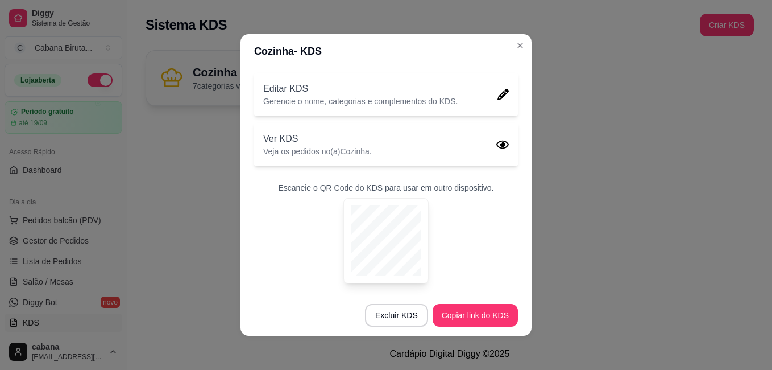 Image resolution: width=772 pixels, height=370 pixels. Describe the element at coordinates (520, 45) in the screenshot. I see `button: Close` at that location.